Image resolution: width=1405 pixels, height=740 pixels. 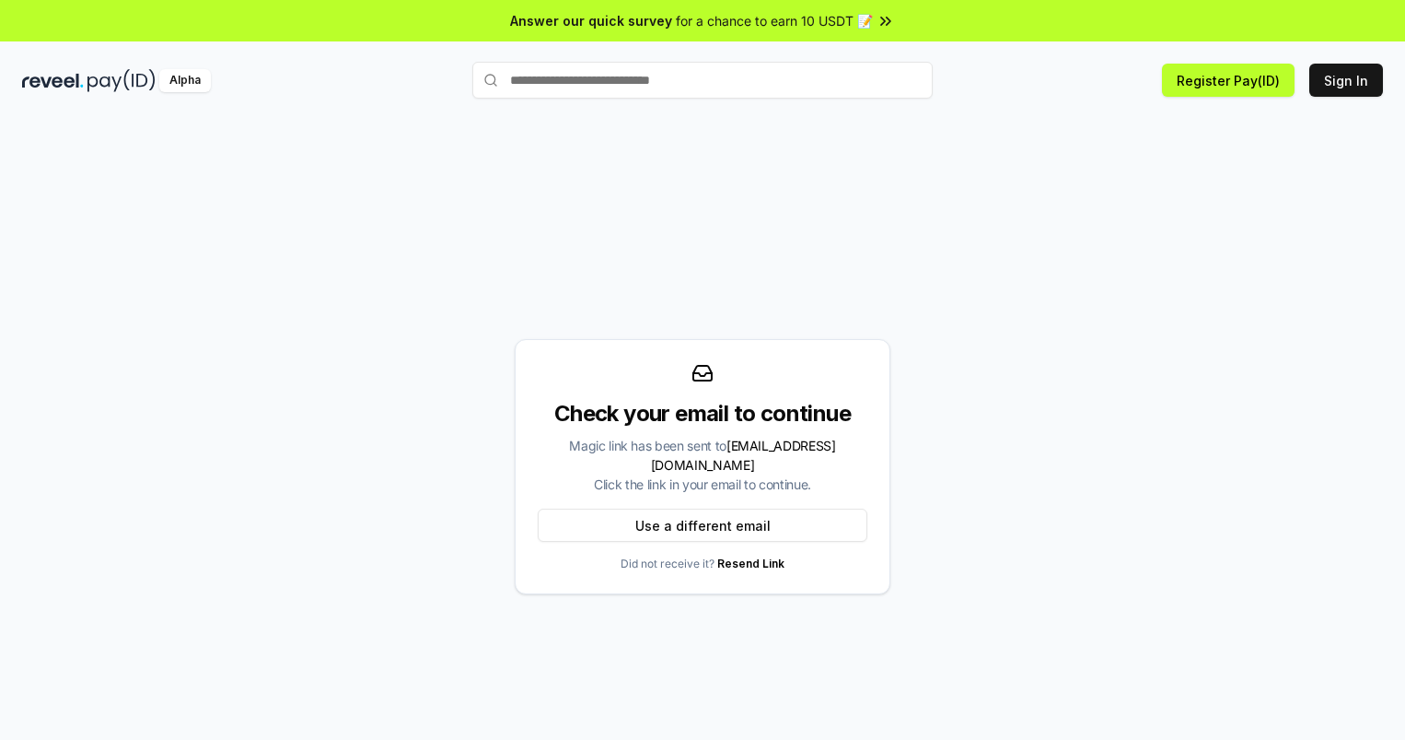 I want to click on div: Magic link has been sent to Click the link in your email to continue., so click(x=703, y=464).